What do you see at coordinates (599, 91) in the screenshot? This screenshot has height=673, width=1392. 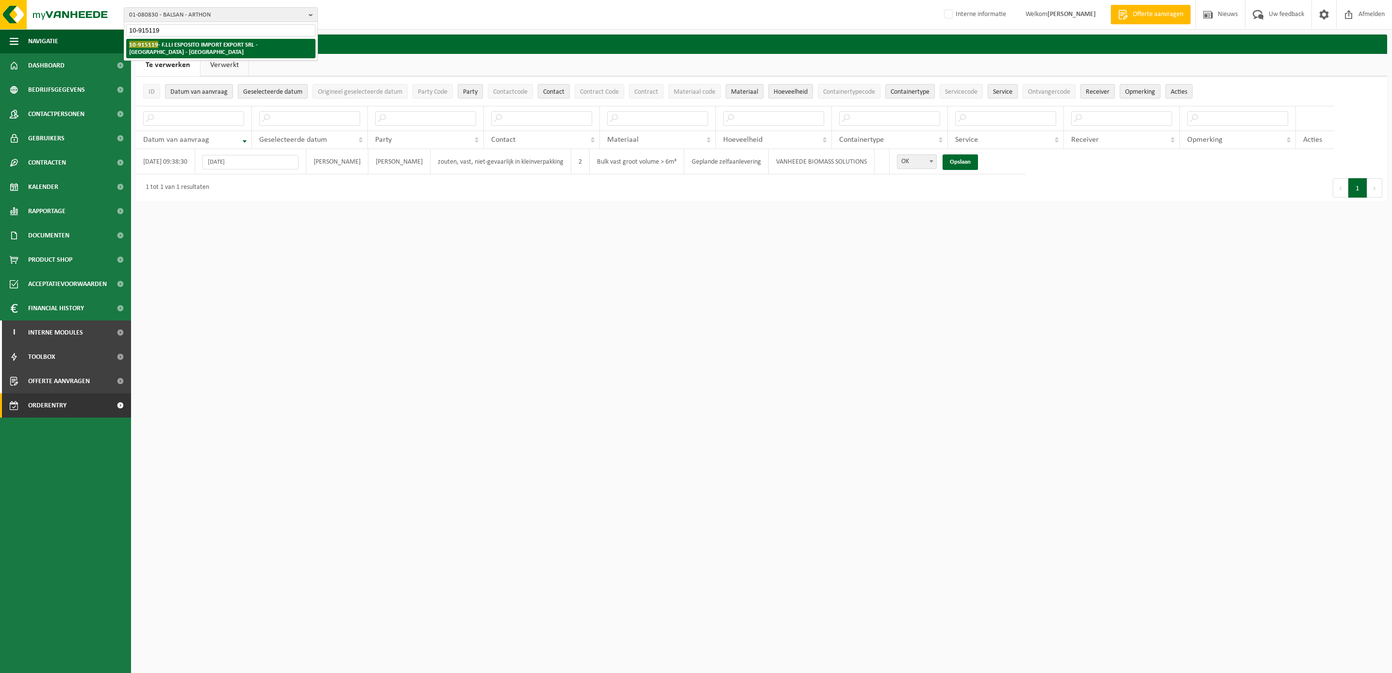 I see `button: Contract CodeContract Code: Activate to sort` at bounding box center [599, 91].